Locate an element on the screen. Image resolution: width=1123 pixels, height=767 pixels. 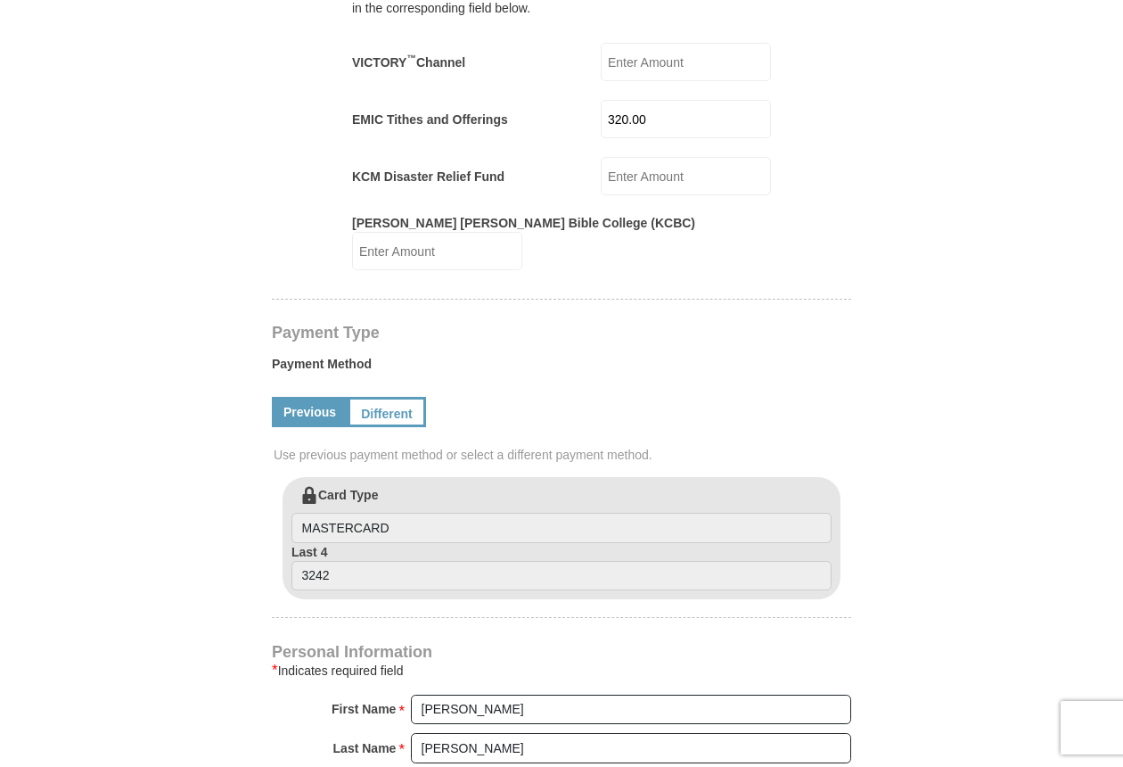
label: Payment Method is located at coordinates (562, 368).